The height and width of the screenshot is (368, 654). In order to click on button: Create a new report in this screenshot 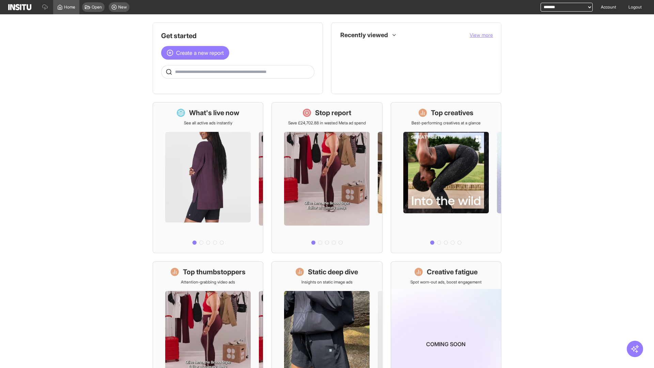, I will do `click(195, 53)`.